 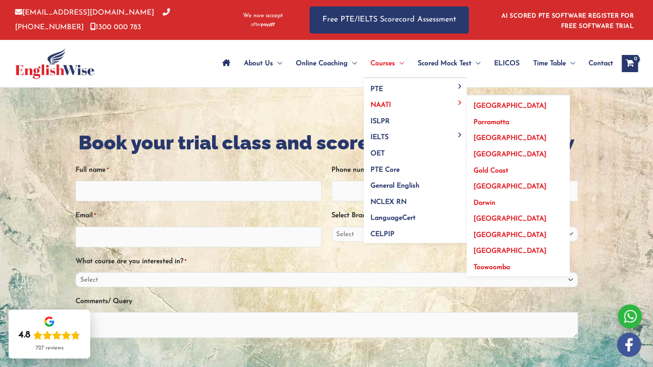 What do you see at coordinates (518, 200) in the screenshot?
I see `a: Darwin` at bounding box center [518, 200].